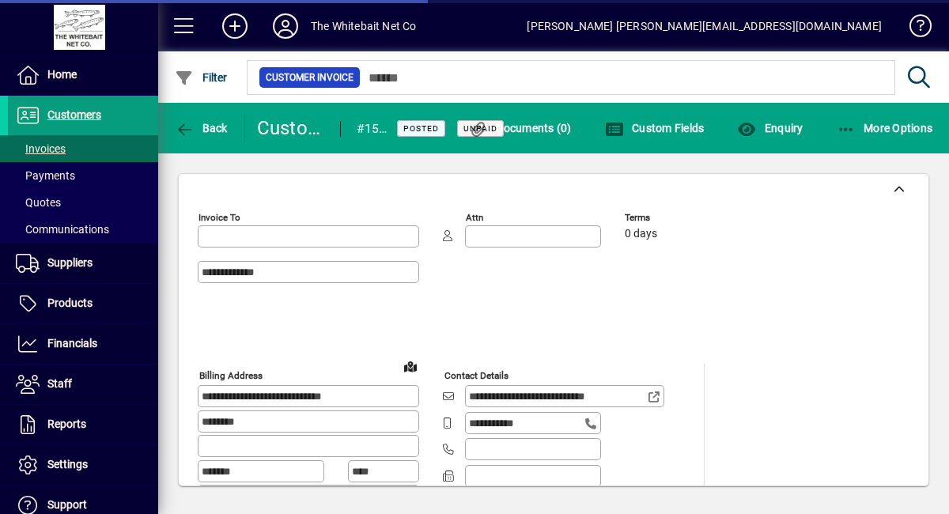 Image resolution: width=949 pixels, height=514 pixels. I want to click on span: Customers, so click(74, 115).